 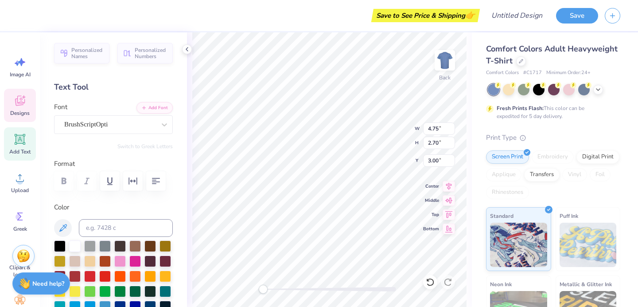 What do you see at coordinates (553, 137) in the screenshot?
I see `div: Print Type` at bounding box center [553, 137].